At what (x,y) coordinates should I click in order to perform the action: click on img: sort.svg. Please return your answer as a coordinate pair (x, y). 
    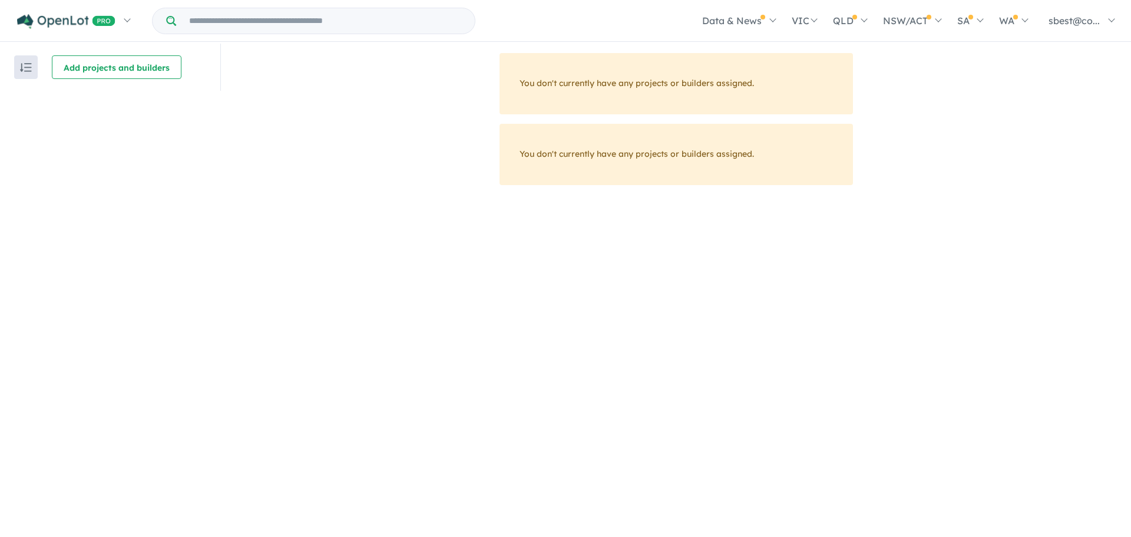
    Looking at the image, I should click on (26, 67).